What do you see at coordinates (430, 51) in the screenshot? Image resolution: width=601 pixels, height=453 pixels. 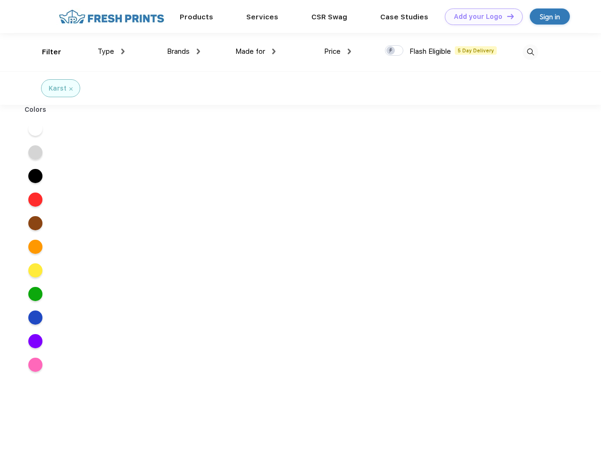 I see `span: Flash Eligible` at bounding box center [430, 51].